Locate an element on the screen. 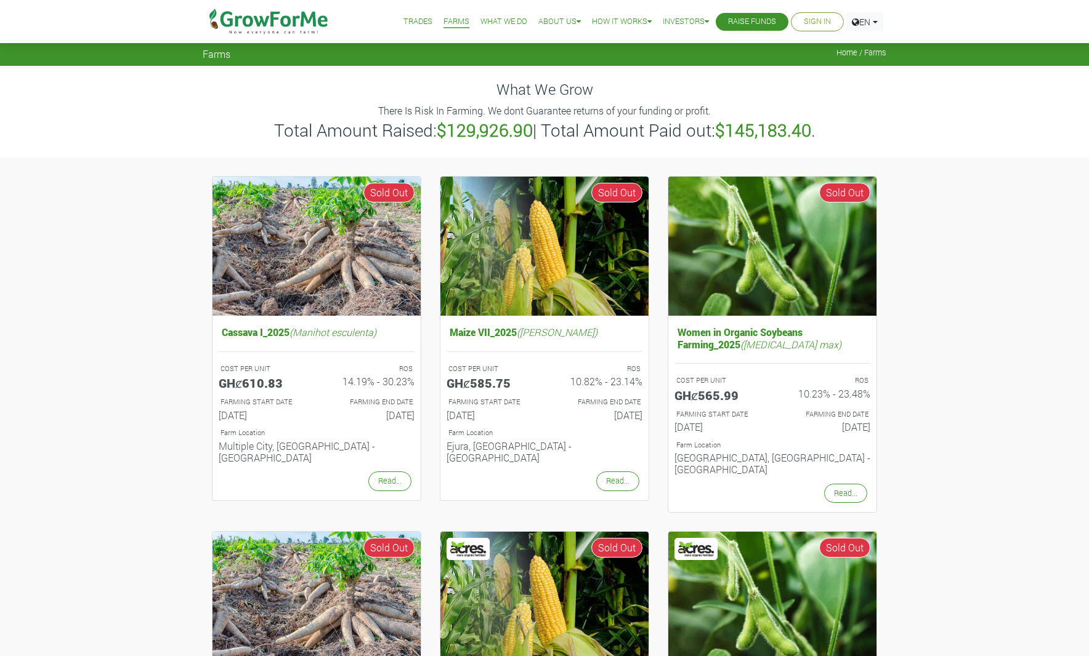 This screenshot has height=656, width=1089. span: Farms is located at coordinates (216, 54).